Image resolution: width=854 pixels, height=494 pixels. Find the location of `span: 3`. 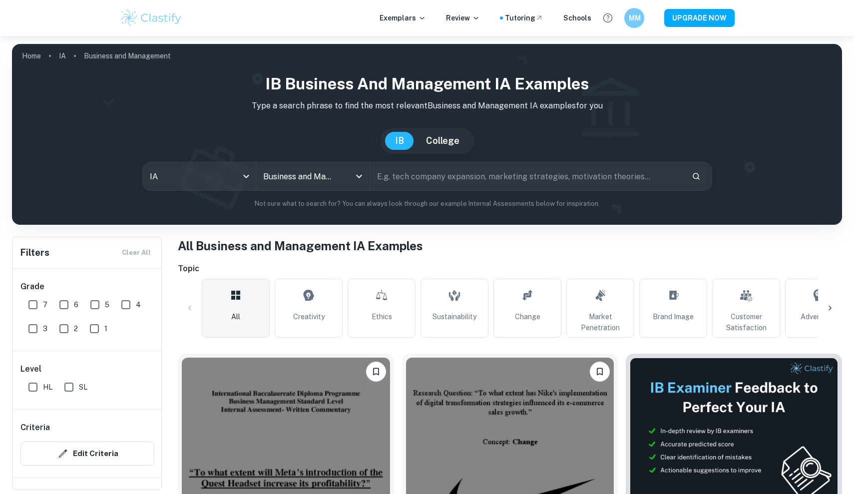

span: 3 is located at coordinates (45, 329).